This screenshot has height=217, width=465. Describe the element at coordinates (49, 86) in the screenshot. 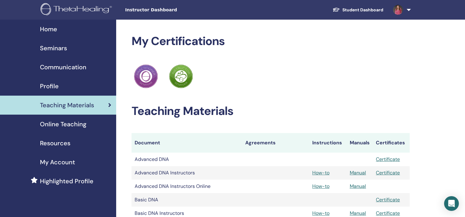

I see `span: Profile` at that location.